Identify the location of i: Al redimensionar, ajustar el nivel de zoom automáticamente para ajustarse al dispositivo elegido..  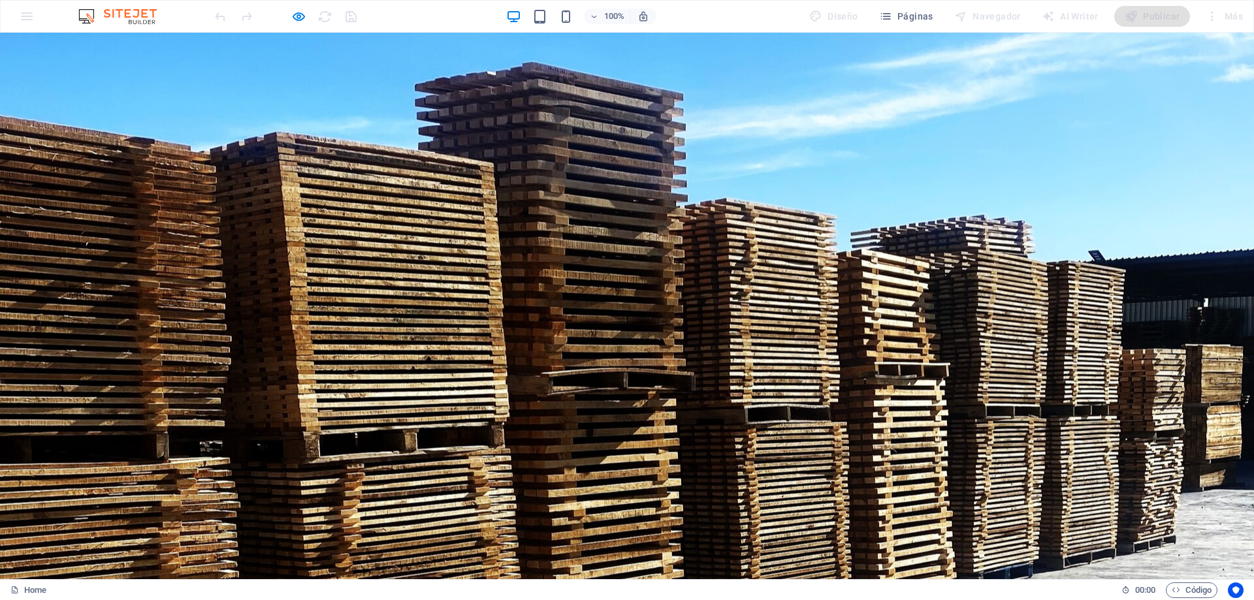
(643, 16).